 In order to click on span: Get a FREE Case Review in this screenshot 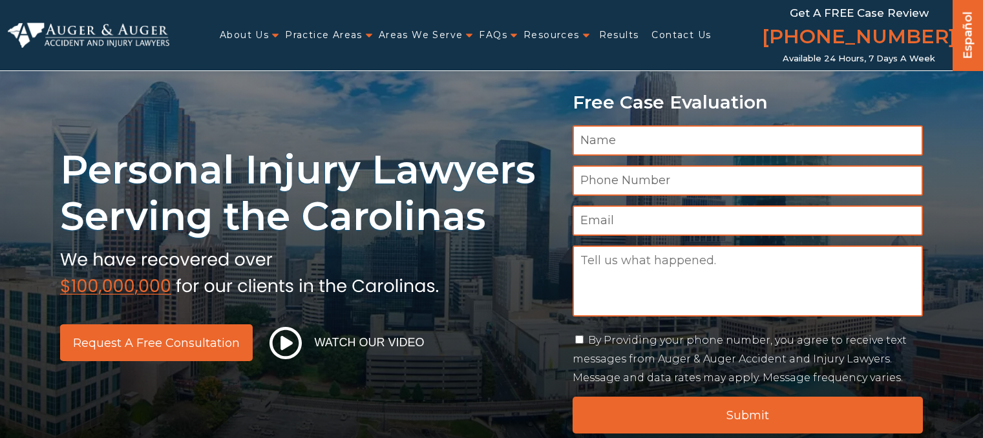, I will do `click(859, 13)`.